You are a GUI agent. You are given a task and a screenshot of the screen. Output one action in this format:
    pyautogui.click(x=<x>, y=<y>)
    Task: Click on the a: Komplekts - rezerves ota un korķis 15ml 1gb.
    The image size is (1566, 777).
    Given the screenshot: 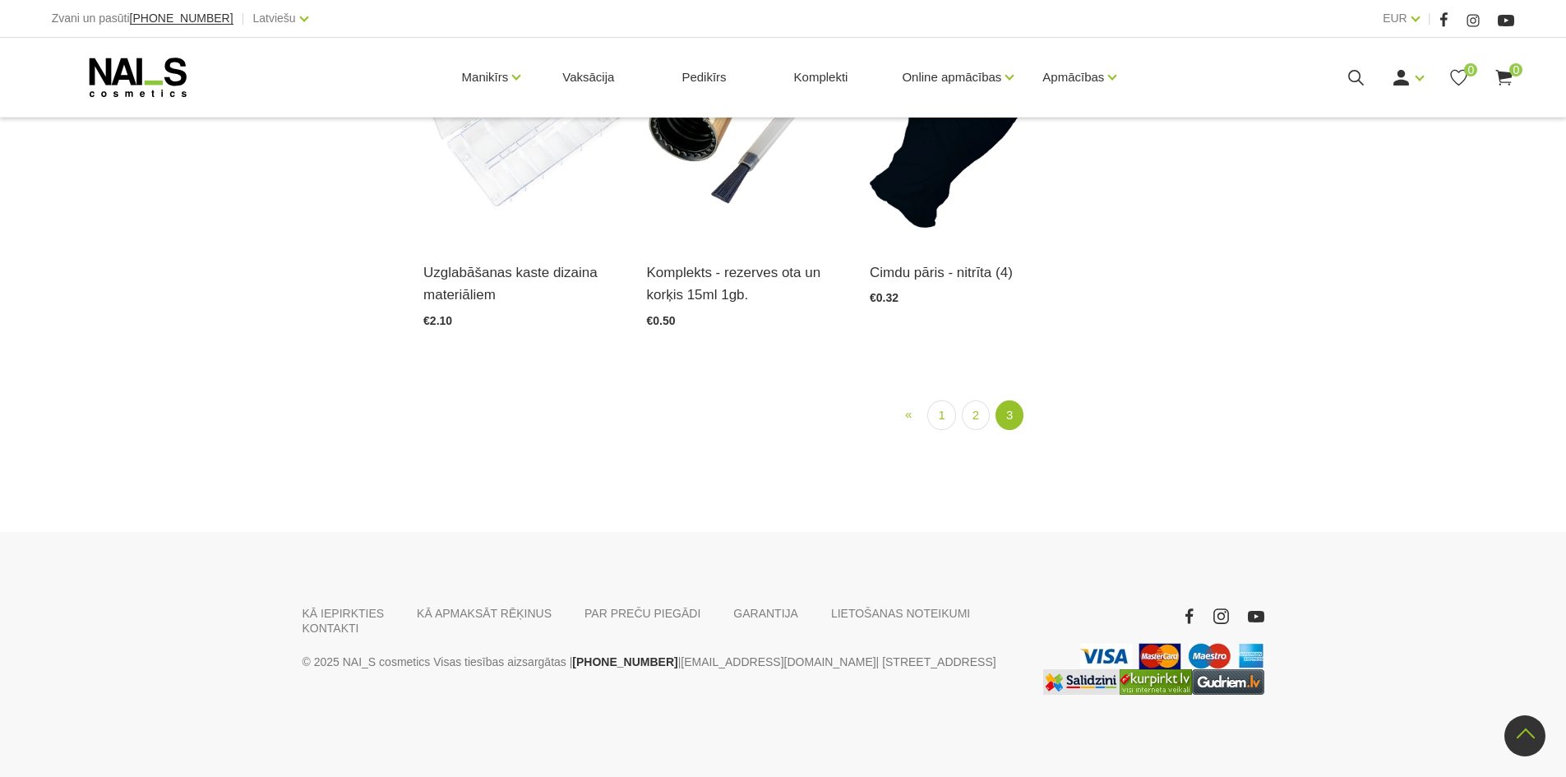 What is the action you would take?
    pyautogui.click(x=746, y=284)
    